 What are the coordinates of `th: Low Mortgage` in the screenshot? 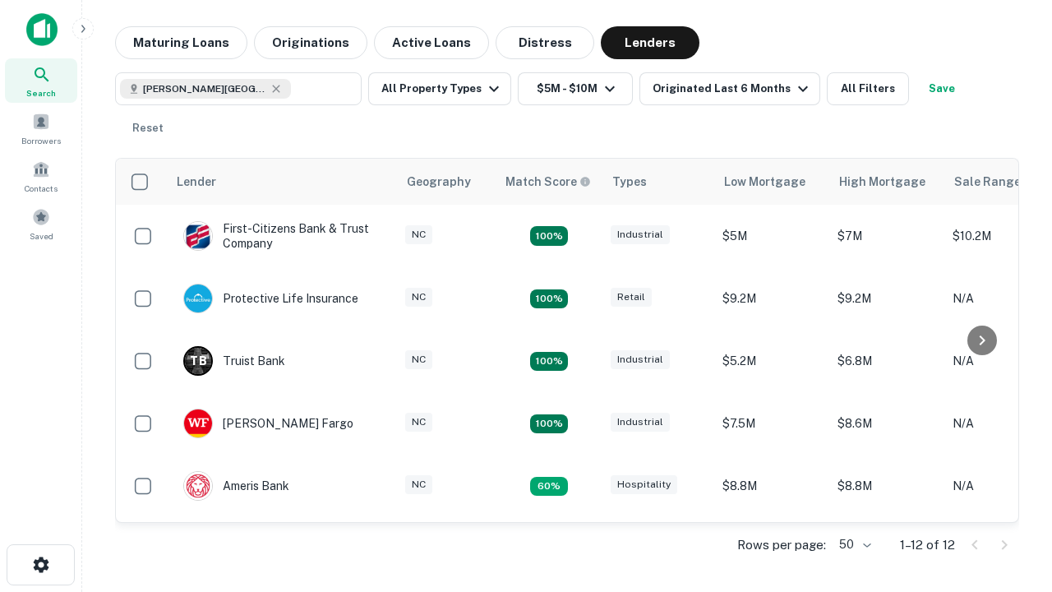 It's located at (772, 182).